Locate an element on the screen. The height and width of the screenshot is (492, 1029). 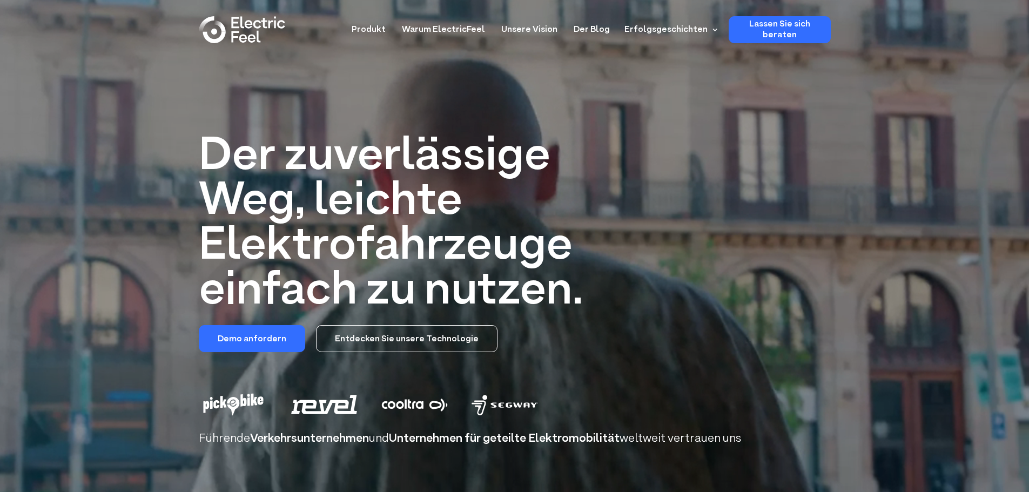
font: Lassen Sie sich beraten is located at coordinates (780, 30).